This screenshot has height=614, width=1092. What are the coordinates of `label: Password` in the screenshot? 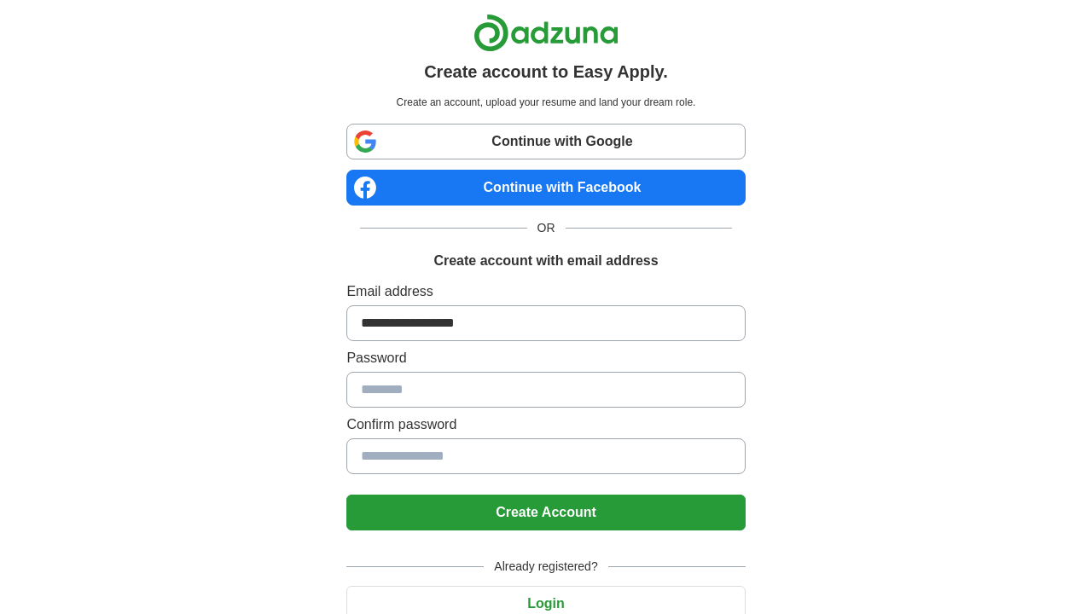 It's located at (545, 358).